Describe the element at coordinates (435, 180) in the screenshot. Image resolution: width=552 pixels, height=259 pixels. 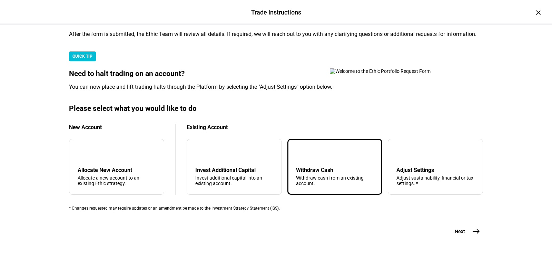
I see `div: Adjust sustainability, financial or tax settings. *` at that location.